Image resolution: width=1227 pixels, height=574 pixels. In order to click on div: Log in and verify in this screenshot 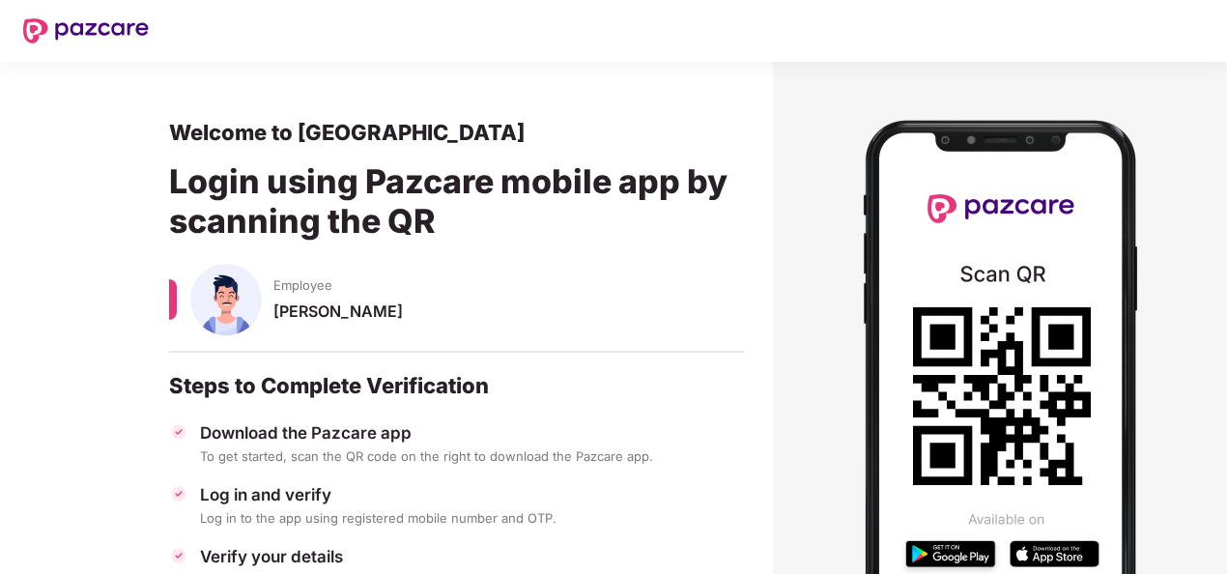, I will do `click(472, 495)`.